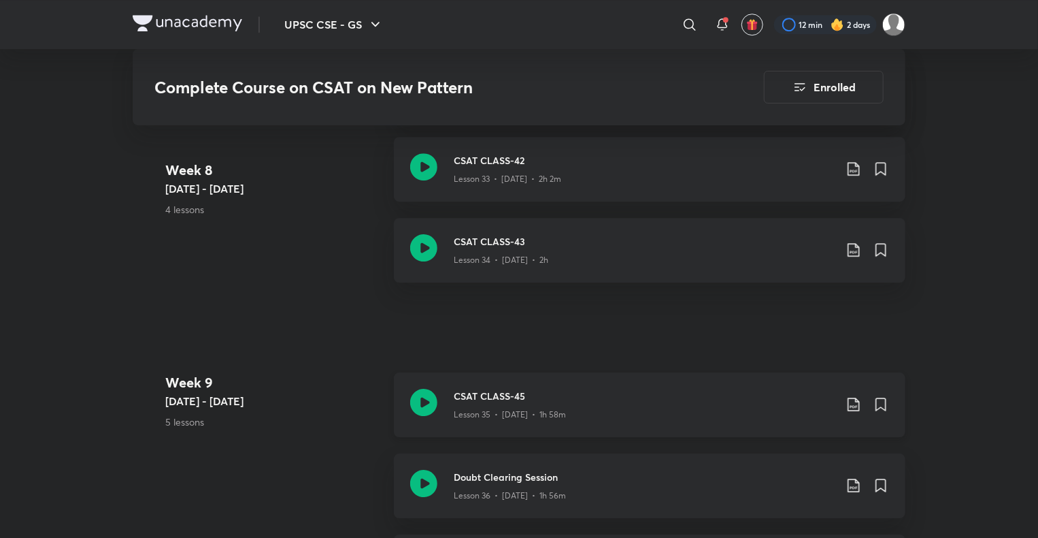 Image resolution: width=1038 pixels, height=538 pixels. What do you see at coordinates (274, 209) in the screenshot?
I see `p: 4 lessons` at bounding box center [274, 209].